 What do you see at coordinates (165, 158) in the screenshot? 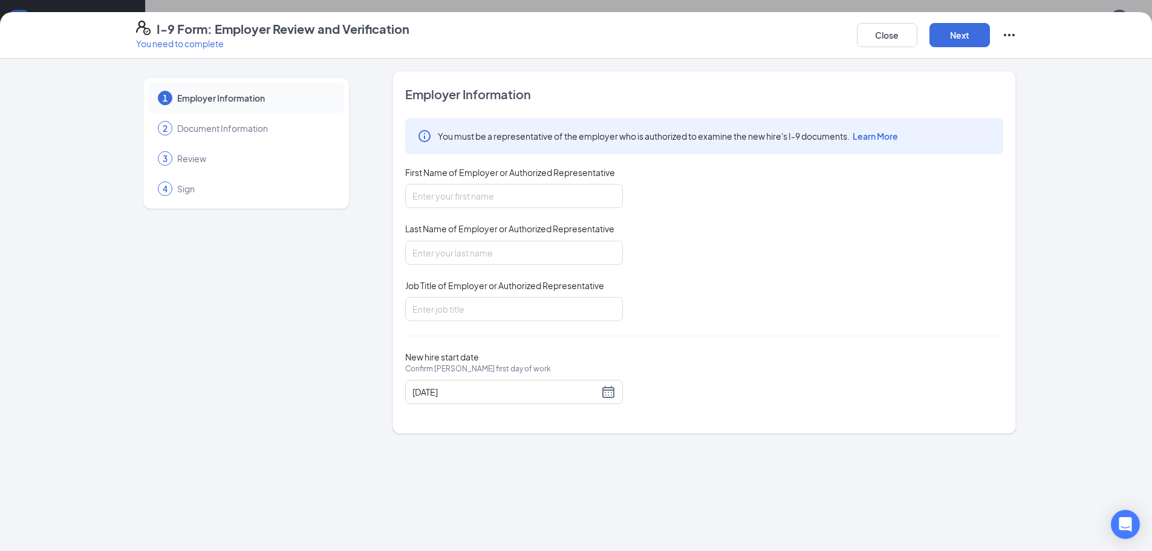
I see `span: 3` at bounding box center [165, 158].